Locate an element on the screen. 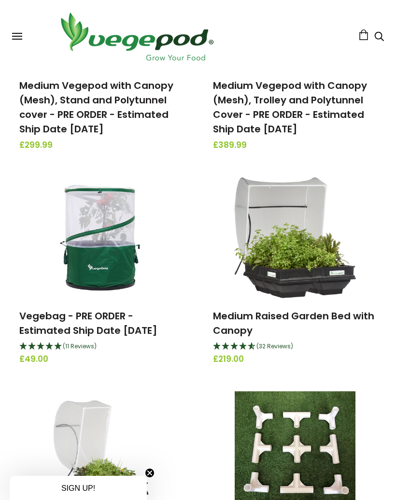 The width and height of the screenshot is (396, 500). button: Close teaser is located at coordinates (150, 473).